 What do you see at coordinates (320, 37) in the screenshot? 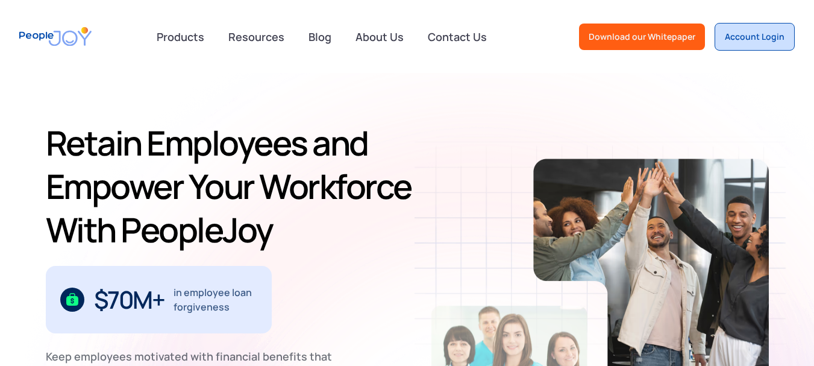
I see `a: Blog` at bounding box center [320, 37].